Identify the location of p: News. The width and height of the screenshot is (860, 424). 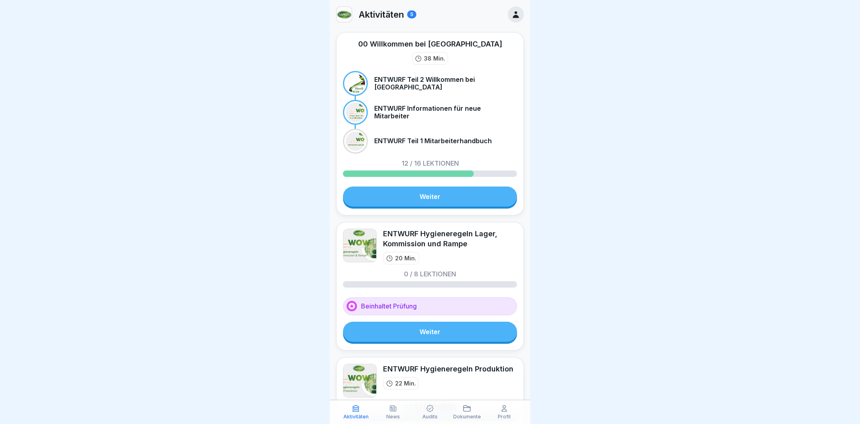
(393, 417).